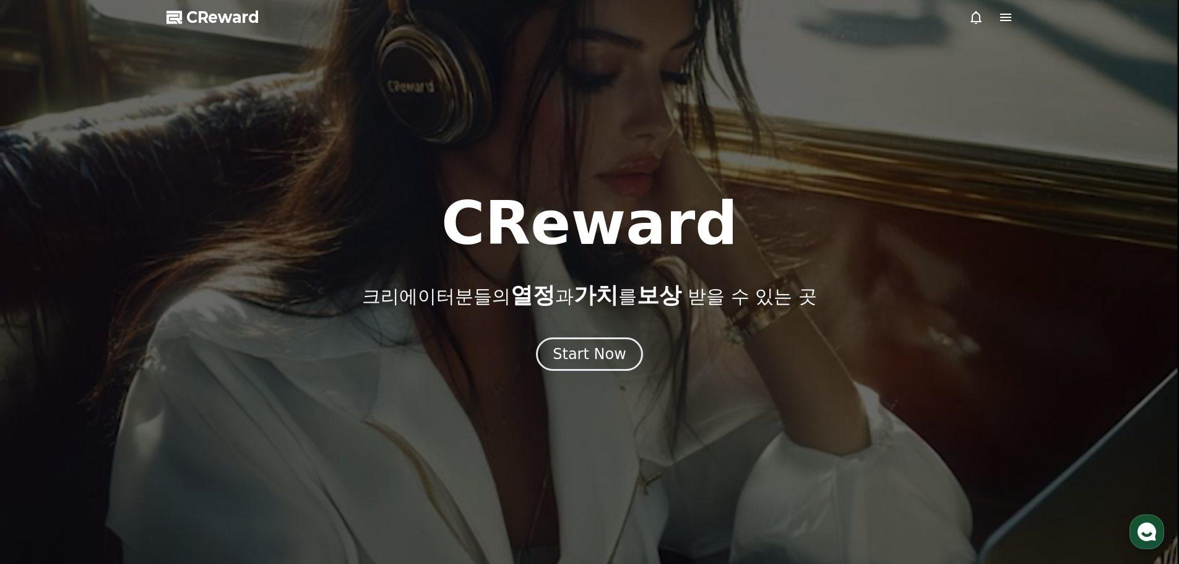  I want to click on span: 가치, so click(596, 295).